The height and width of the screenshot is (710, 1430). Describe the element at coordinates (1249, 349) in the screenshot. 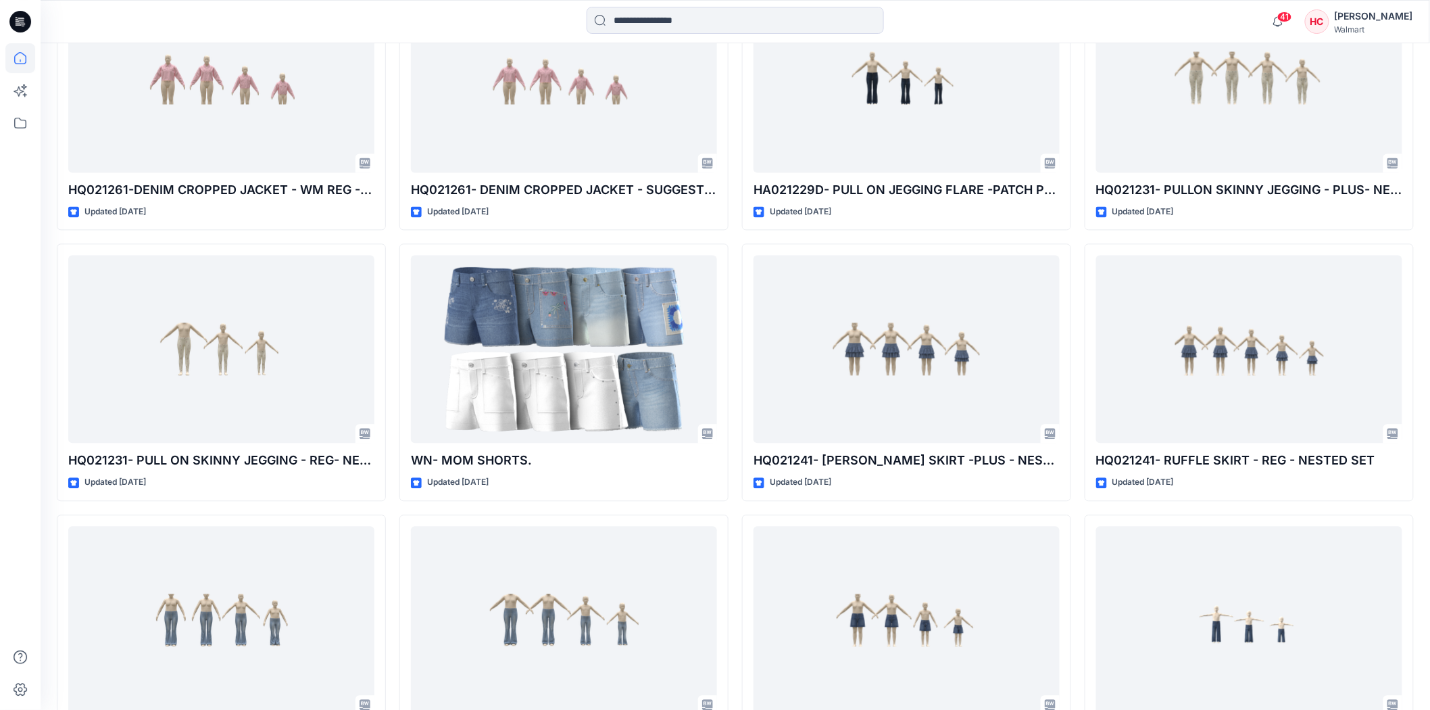

I see `a: HQ021241- RUFFLE SKIRT - REG - NESTED SET` at that location.